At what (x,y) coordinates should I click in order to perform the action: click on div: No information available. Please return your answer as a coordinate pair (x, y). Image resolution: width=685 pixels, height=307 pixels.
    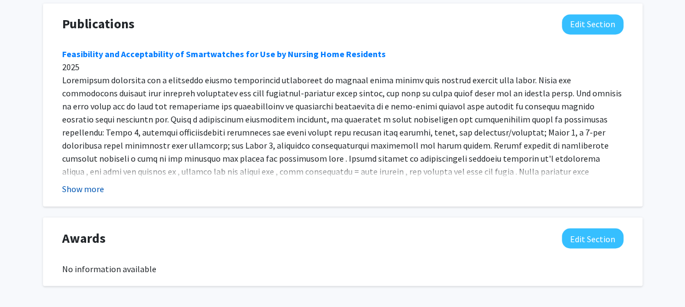
    Looking at the image, I should click on (343, 269).